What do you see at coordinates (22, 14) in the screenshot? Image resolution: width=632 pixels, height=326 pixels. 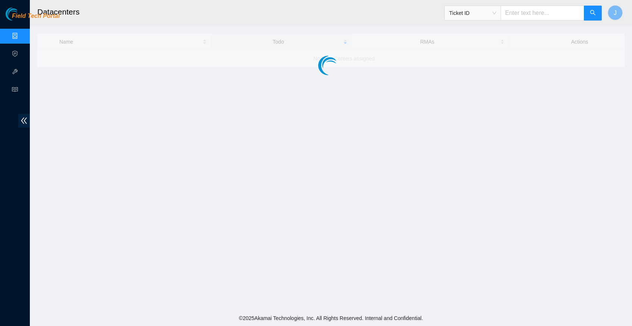 I see `img: Akamai Technologies` at bounding box center [22, 14].